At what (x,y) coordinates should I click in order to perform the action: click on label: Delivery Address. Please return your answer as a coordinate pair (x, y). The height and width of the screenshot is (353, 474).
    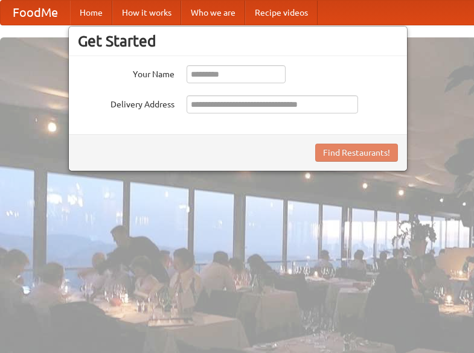
    Looking at the image, I should click on (126, 103).